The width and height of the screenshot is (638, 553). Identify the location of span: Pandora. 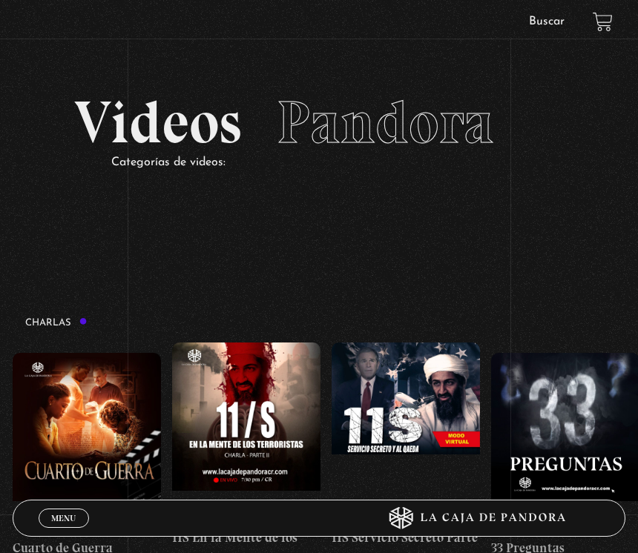
(385, 122).